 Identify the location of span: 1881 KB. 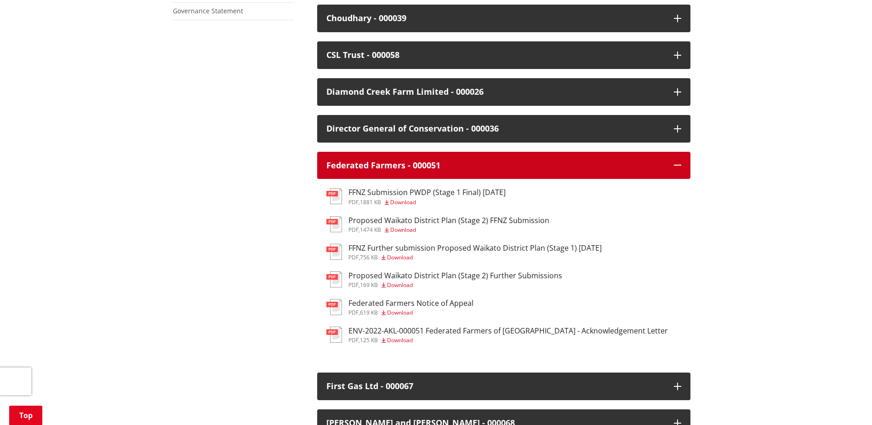
(371, 202).